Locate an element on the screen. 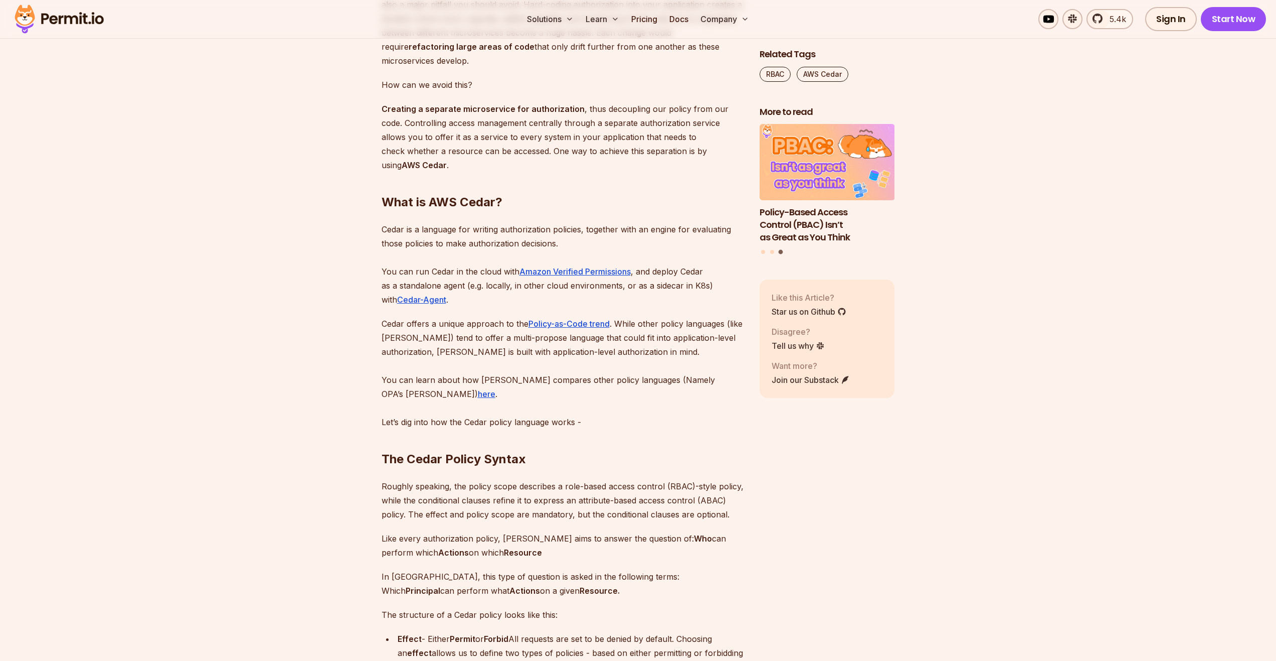 This screenshot has width=1276, height=661. a: Star us on Github is located at coordinates (809, 311).